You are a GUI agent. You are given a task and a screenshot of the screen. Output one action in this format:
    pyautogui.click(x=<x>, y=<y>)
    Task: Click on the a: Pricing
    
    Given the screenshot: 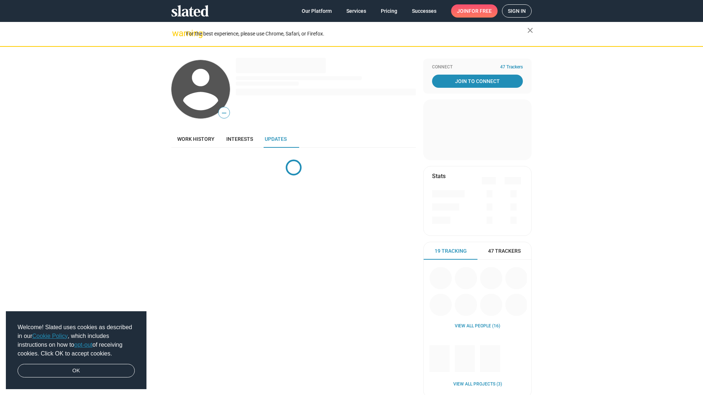 What is the action you would take?
    pyautogui.click(x=389, y=11)
    